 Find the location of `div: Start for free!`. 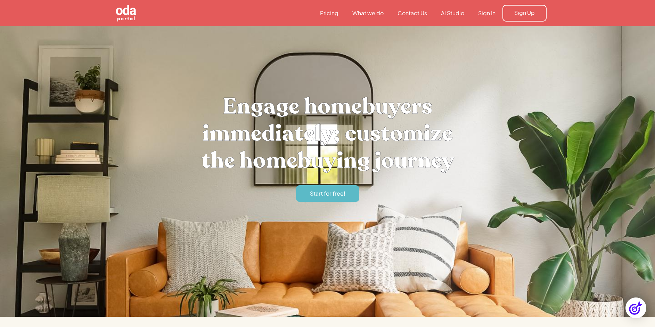

div: Start for free! is located at coordinates (328, 194).